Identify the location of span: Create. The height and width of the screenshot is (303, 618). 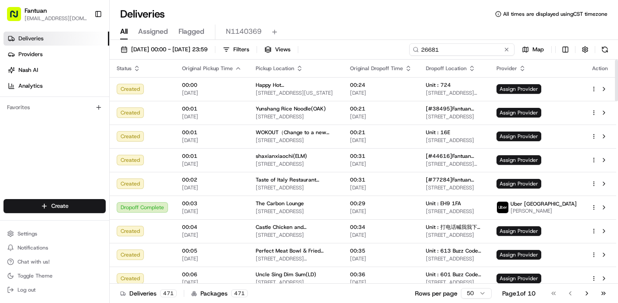
(60, 206).